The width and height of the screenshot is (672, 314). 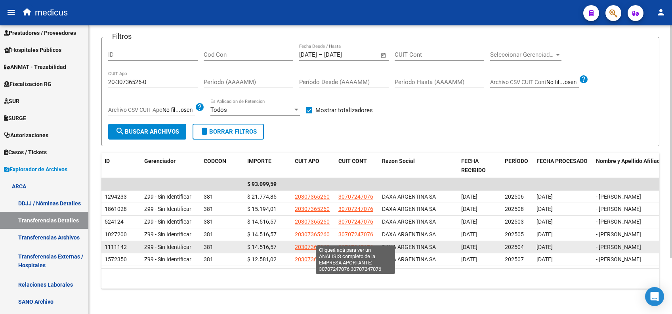 I want to click on span: Nombre y Apellido Afiliado, so click(x=629, y=161).